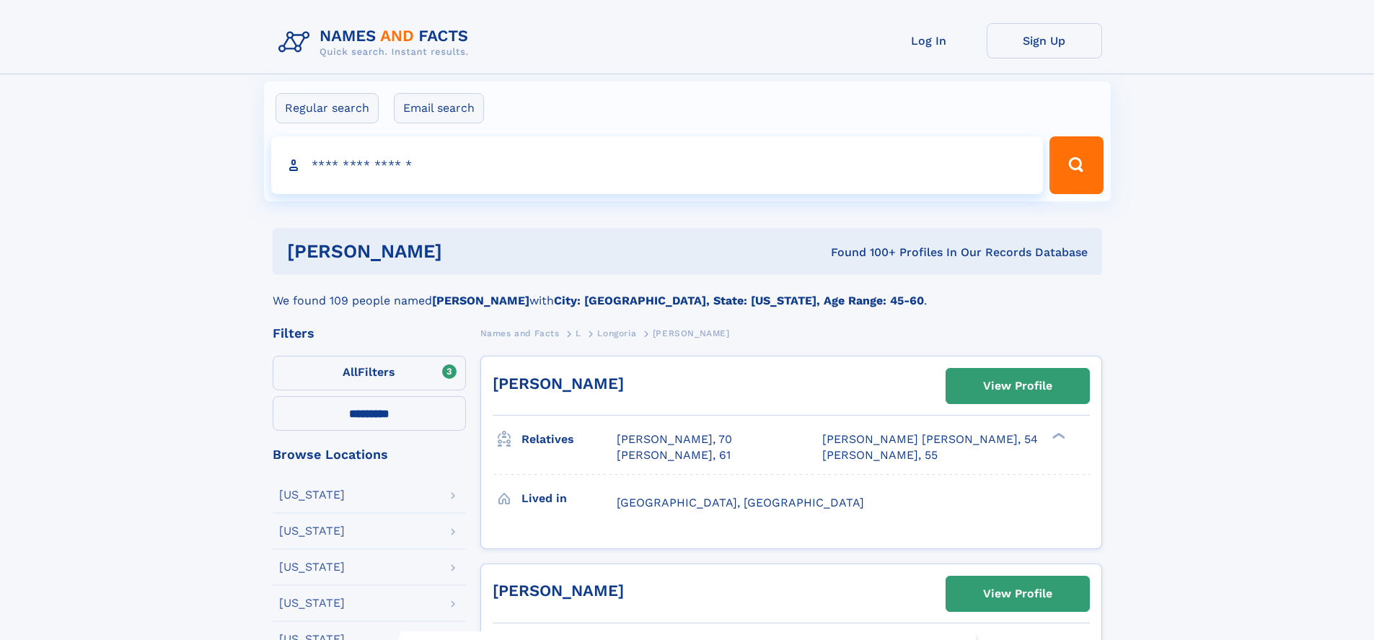  What do you see at coordinates (929, 40) in the screenshot?
I see `a: Log In` at bounding box center [929, 40].